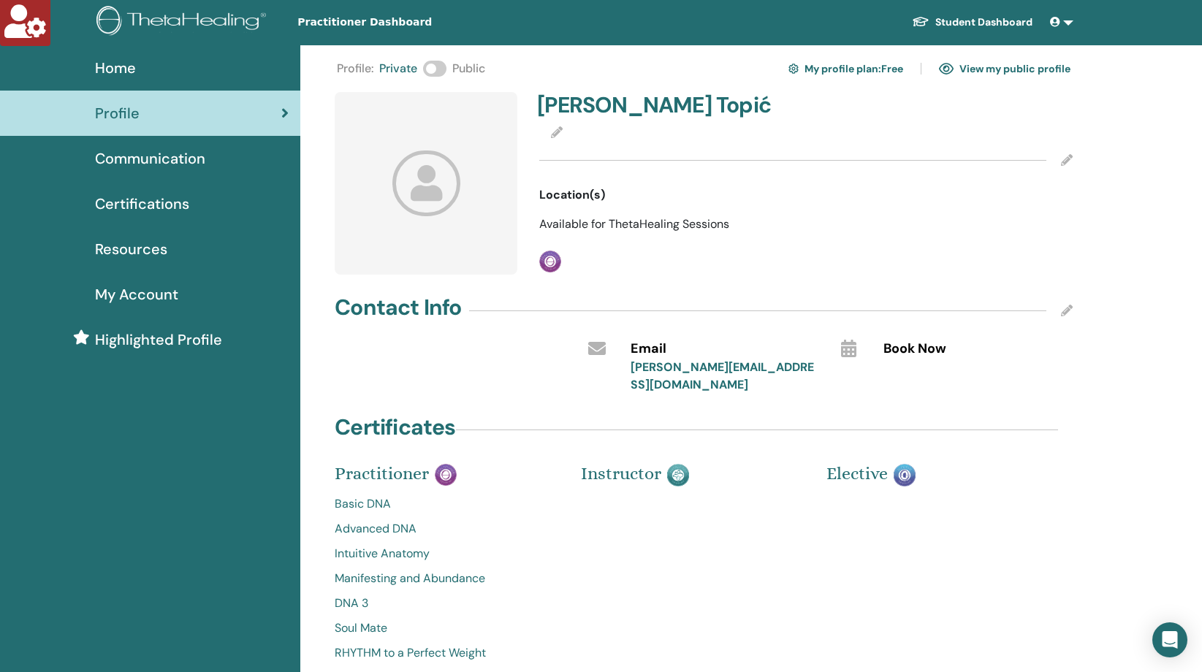 The width and height of the screenshot is (1202, 672). What do you see at coordinates (159, 340) in the screenshot?
I see `span: Highlighted Profile` at bounding box center [159, 340].